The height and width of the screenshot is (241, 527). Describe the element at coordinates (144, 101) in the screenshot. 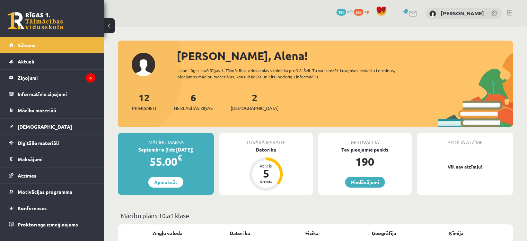

I see `a: 12Priekšmeti` at that location.